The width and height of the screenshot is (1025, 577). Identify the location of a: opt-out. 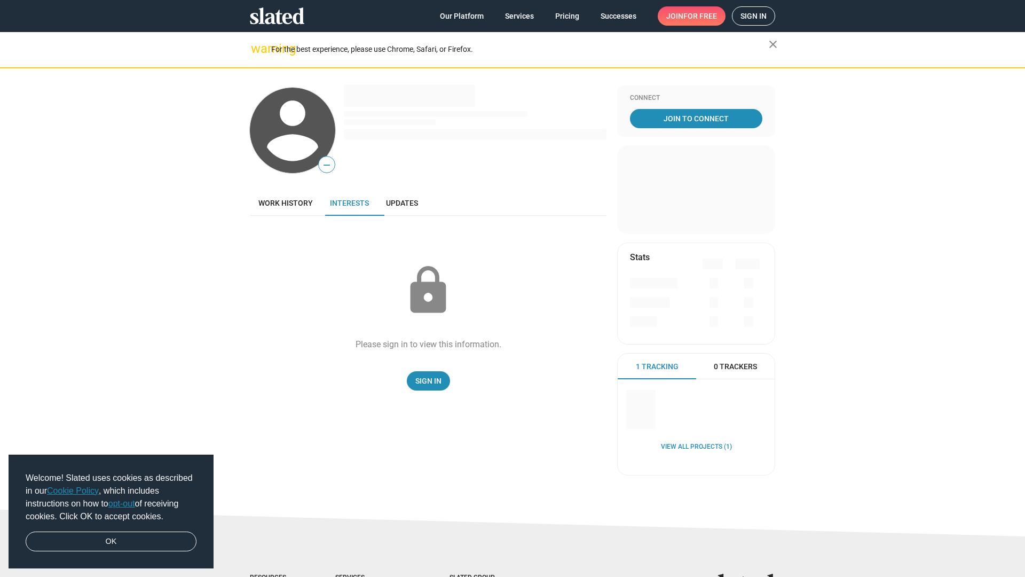
(122, 503).